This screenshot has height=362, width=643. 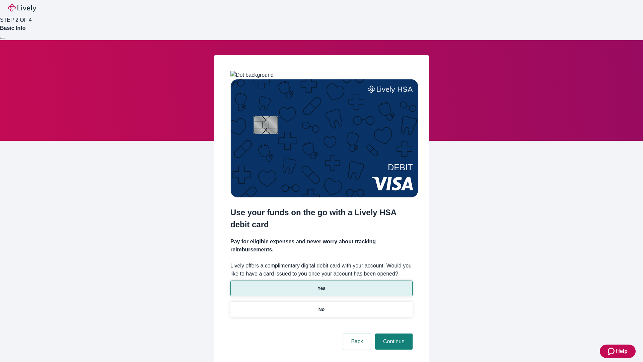 What do you see at coordinates (22, 8) in the screenshot?
I see `img: Lively` at bounding box center [22, 8].